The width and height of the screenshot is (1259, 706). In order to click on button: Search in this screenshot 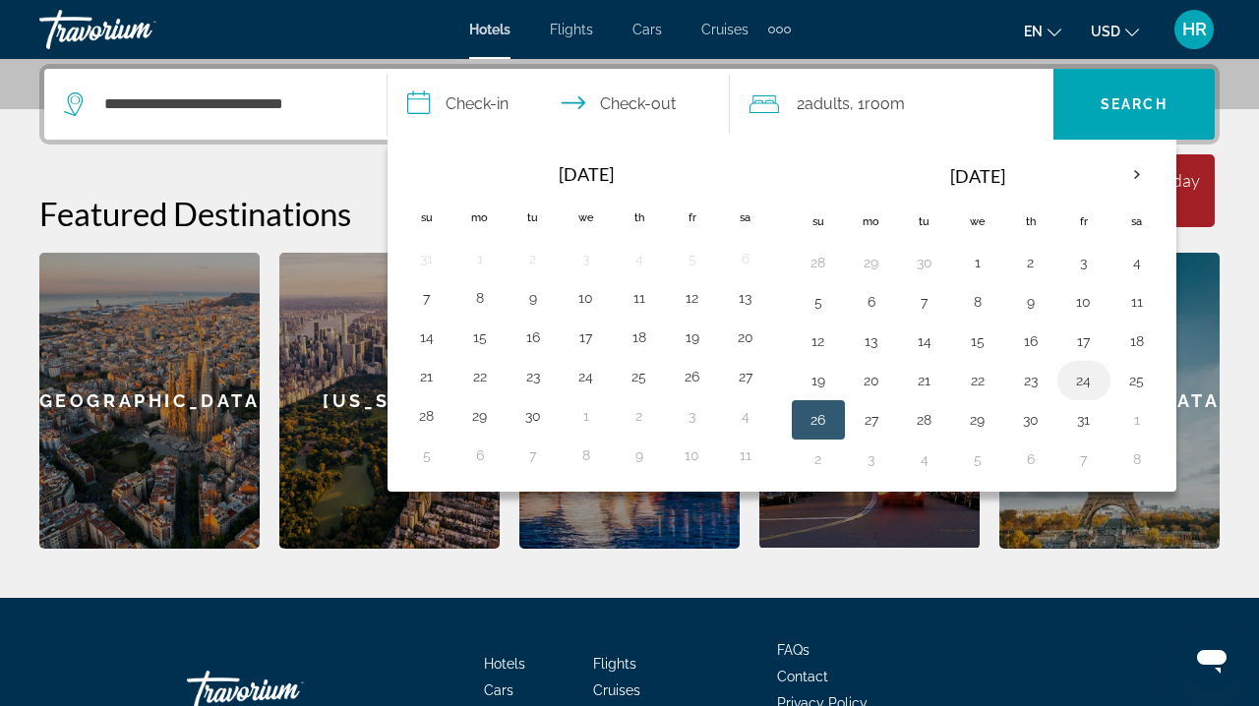, I will do `click(1134, 104)`.